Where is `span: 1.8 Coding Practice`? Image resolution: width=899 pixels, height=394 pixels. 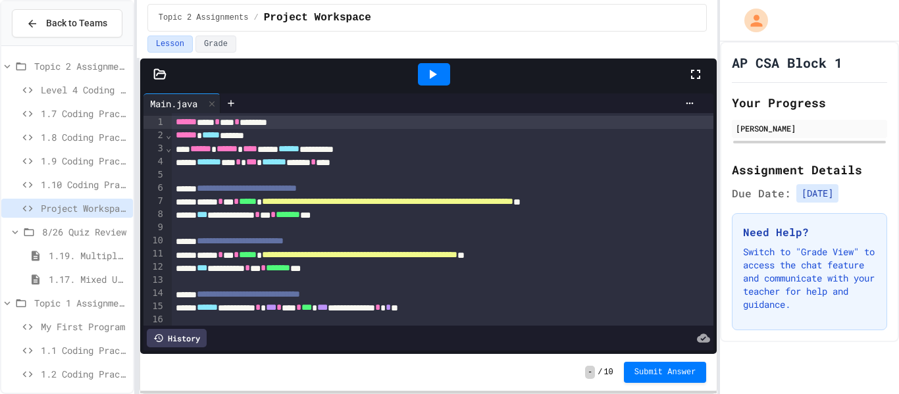 span: 1.8 Coding Practice is located at coordinates (84, 137).